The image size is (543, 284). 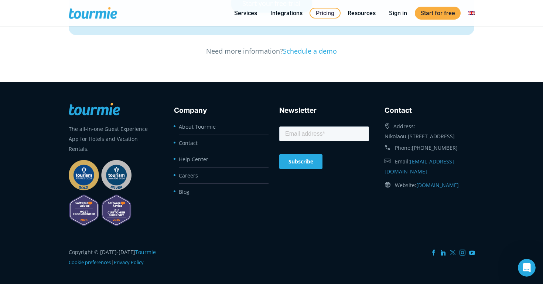 What do you see at coordinates (197, 126) in the screenshot?
I see `a: About Tourmie` at bounding box center [197, 126].